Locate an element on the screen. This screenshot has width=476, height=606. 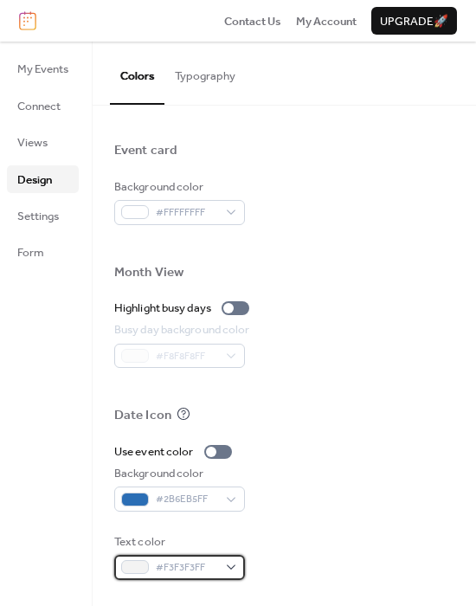
a: Views is located at coordinates (42, 142).